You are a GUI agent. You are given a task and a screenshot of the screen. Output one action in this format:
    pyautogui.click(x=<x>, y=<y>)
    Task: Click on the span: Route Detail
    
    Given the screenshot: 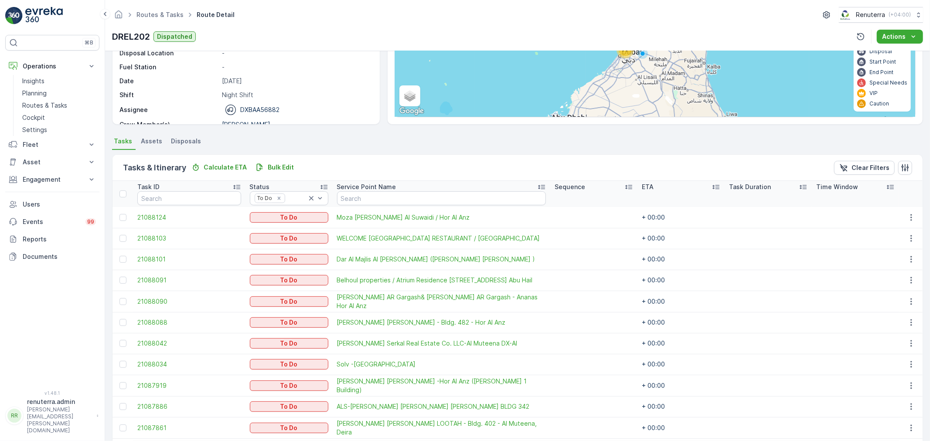 What is the action you would take?
    pyautogui.click(x=215, y=15)
    